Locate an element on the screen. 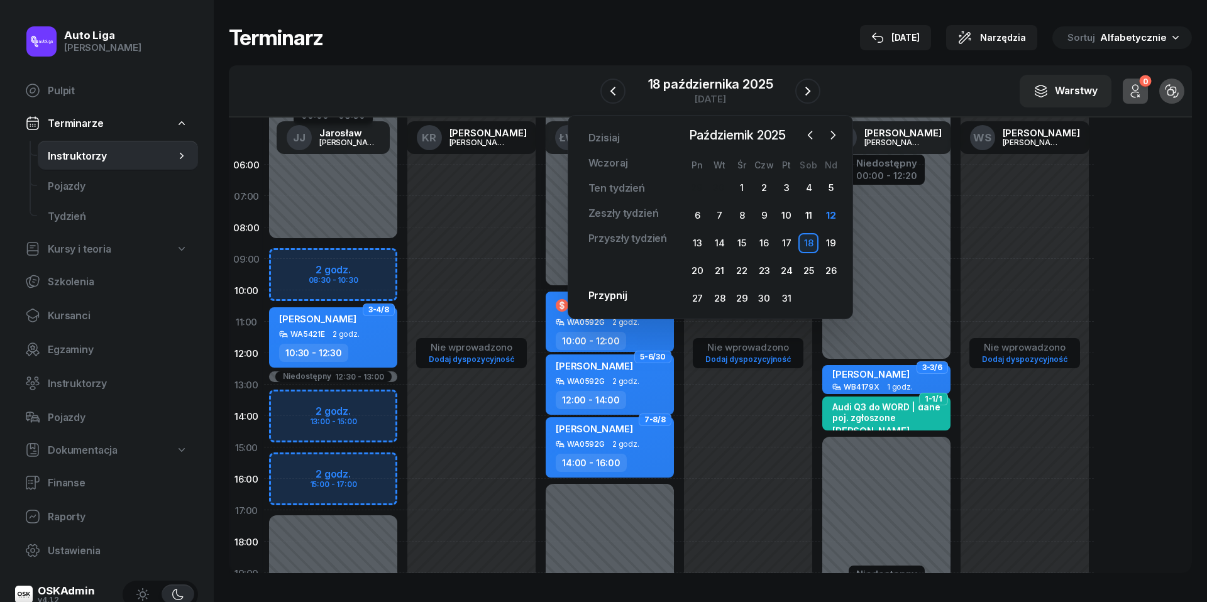 The height and width of the screenshot is (602, 1207). div: Jarosław is located at coordinates (349, 133).